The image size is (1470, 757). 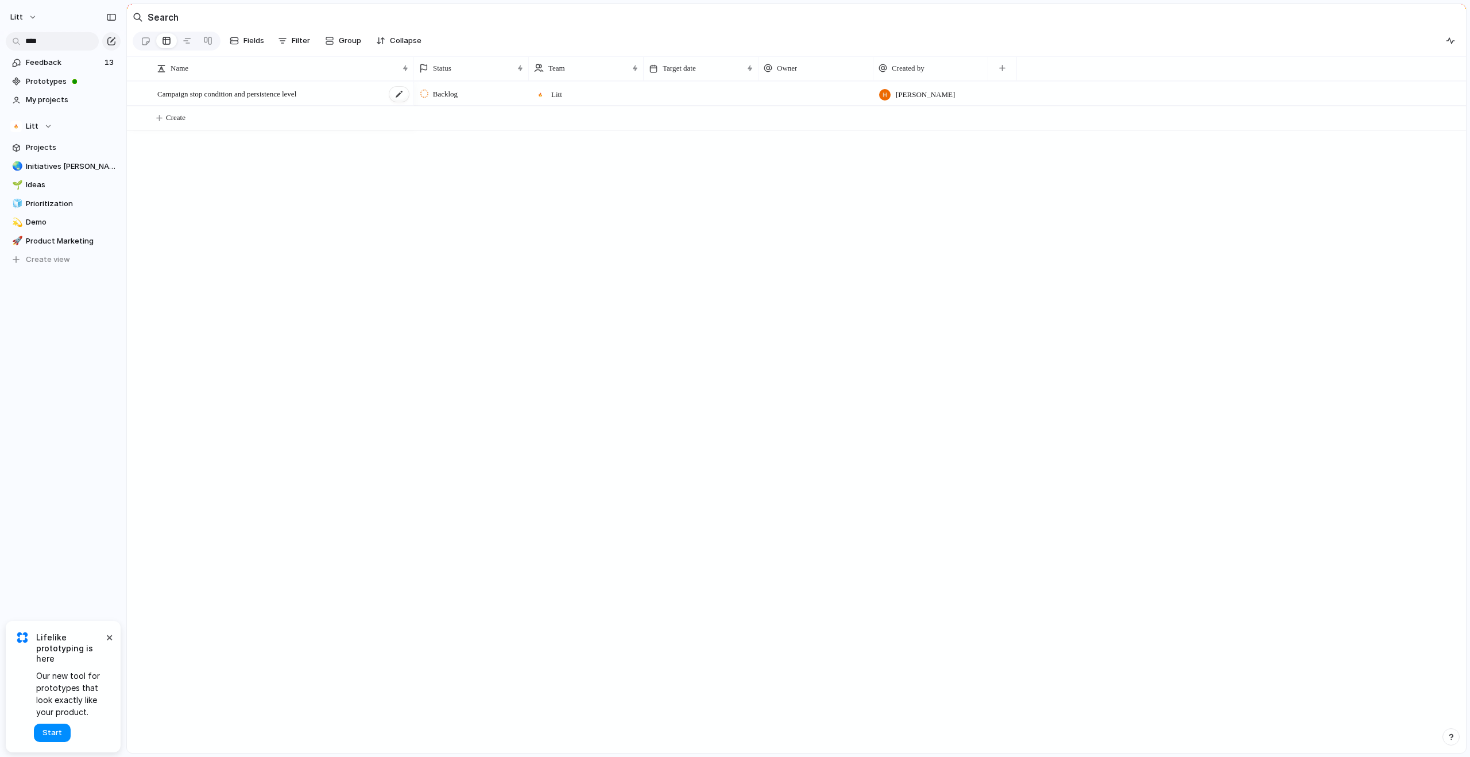 What do you see at coordinates (70, 694) in the screenshot?
I see `span: Our new tool for prototypes that look exactly like your product.` at bounding box center [70, 694].